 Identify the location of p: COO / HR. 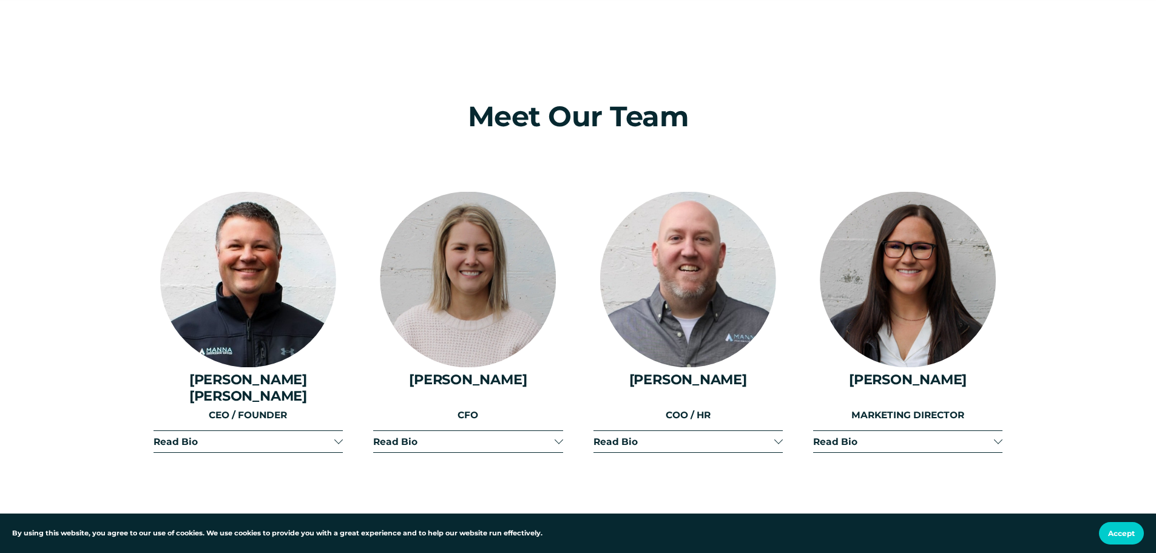
(688, 415).